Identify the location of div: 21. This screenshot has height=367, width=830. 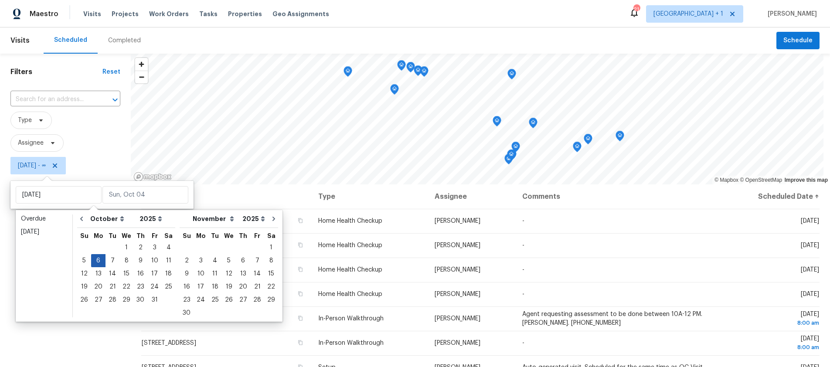
(112, 287).